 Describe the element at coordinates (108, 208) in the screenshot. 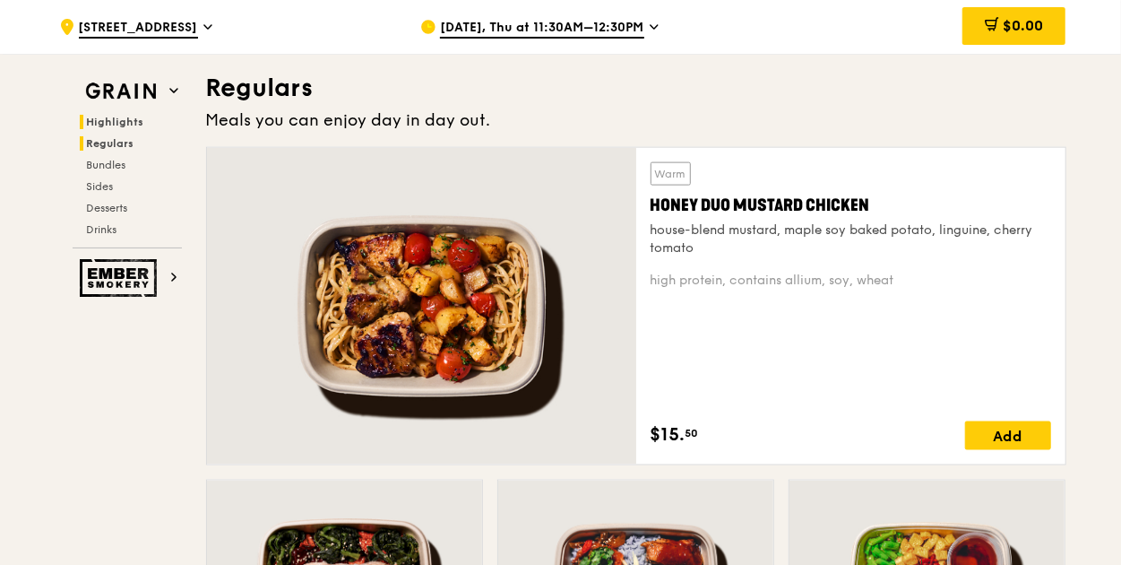

I see `span: Desserts` at that location.